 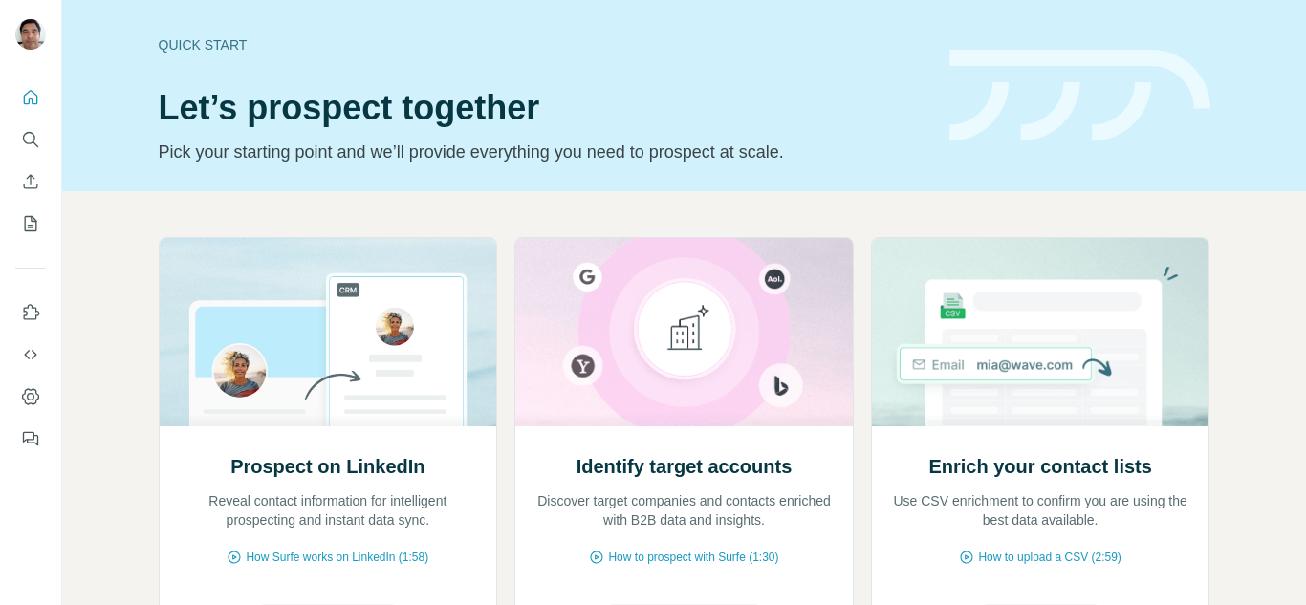 What do you see at coordinates (684, 466) in the screenshot?
I see `h2: Identify target accounts` at bounding box center [684, 466].